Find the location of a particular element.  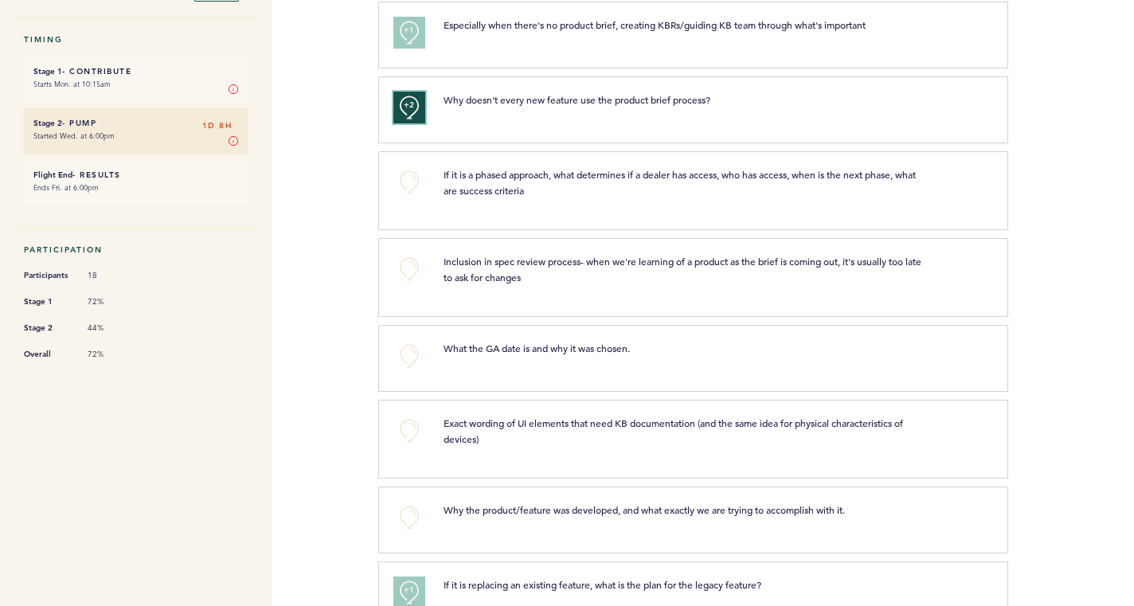

small: Stage 2 is located at coordinates (48, 123).